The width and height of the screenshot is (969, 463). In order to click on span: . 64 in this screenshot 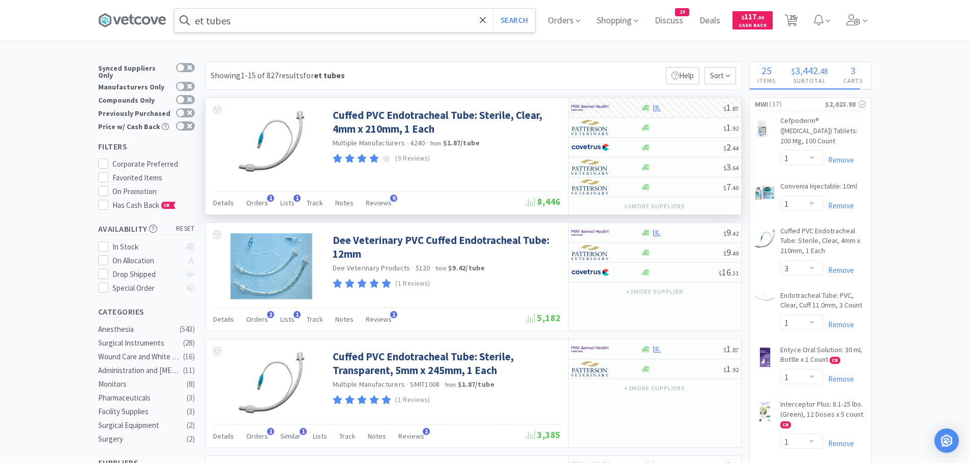, I will do `click(734, 168)`.